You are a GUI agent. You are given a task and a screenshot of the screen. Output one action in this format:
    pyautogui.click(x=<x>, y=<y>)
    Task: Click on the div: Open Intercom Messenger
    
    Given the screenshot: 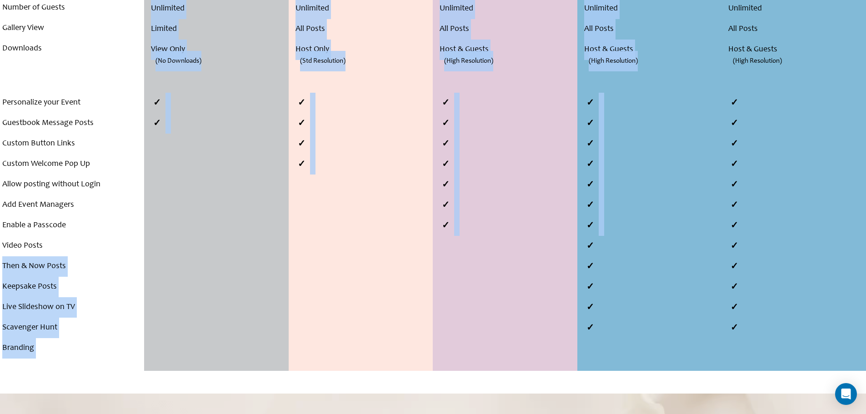 What is the action you would take?
    pyautogui.click(x=846, y=394)
    